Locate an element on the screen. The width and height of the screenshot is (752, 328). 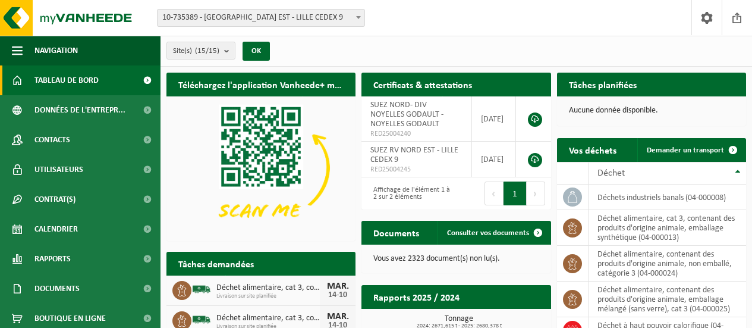
span: Demander un transport is located at coordinates (685, 150).